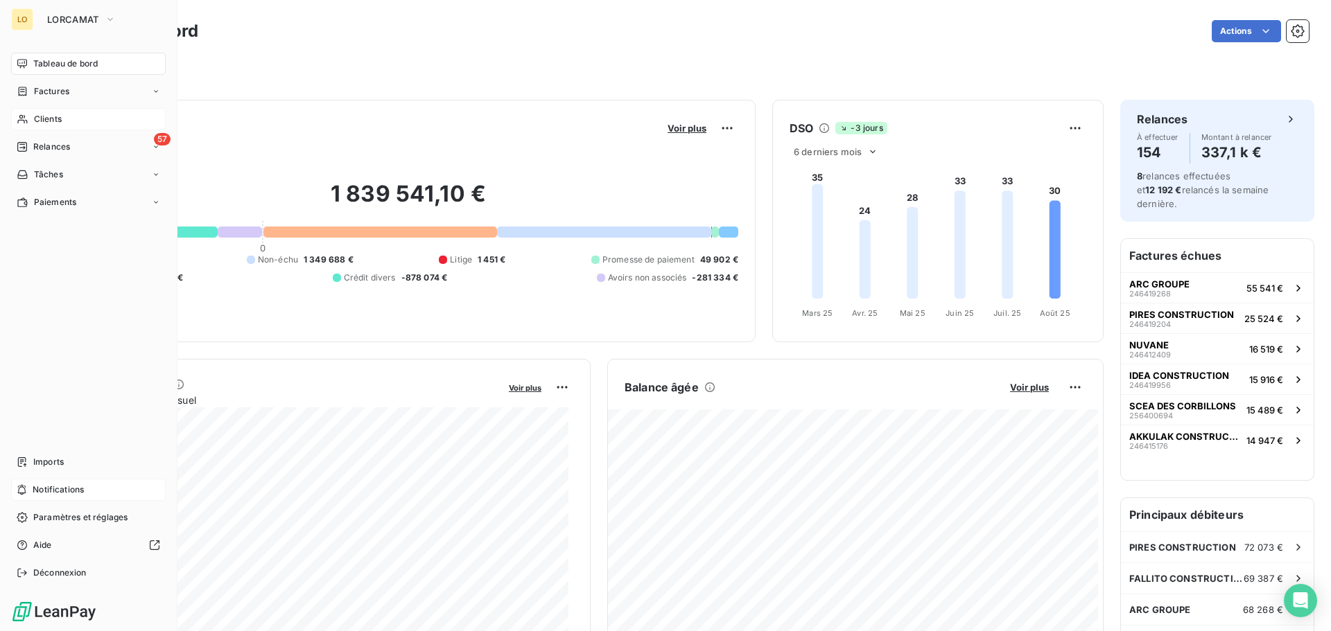  What do you see at coordinates (715, 278) in the screenshot?
I see `span: -281 334 €` at bounding box center [715, 278].